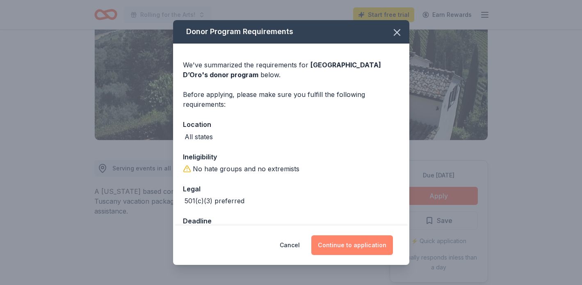  Describe the element at coordinates (291, 189) in the screenshot. I see `div: Legal` at that location.